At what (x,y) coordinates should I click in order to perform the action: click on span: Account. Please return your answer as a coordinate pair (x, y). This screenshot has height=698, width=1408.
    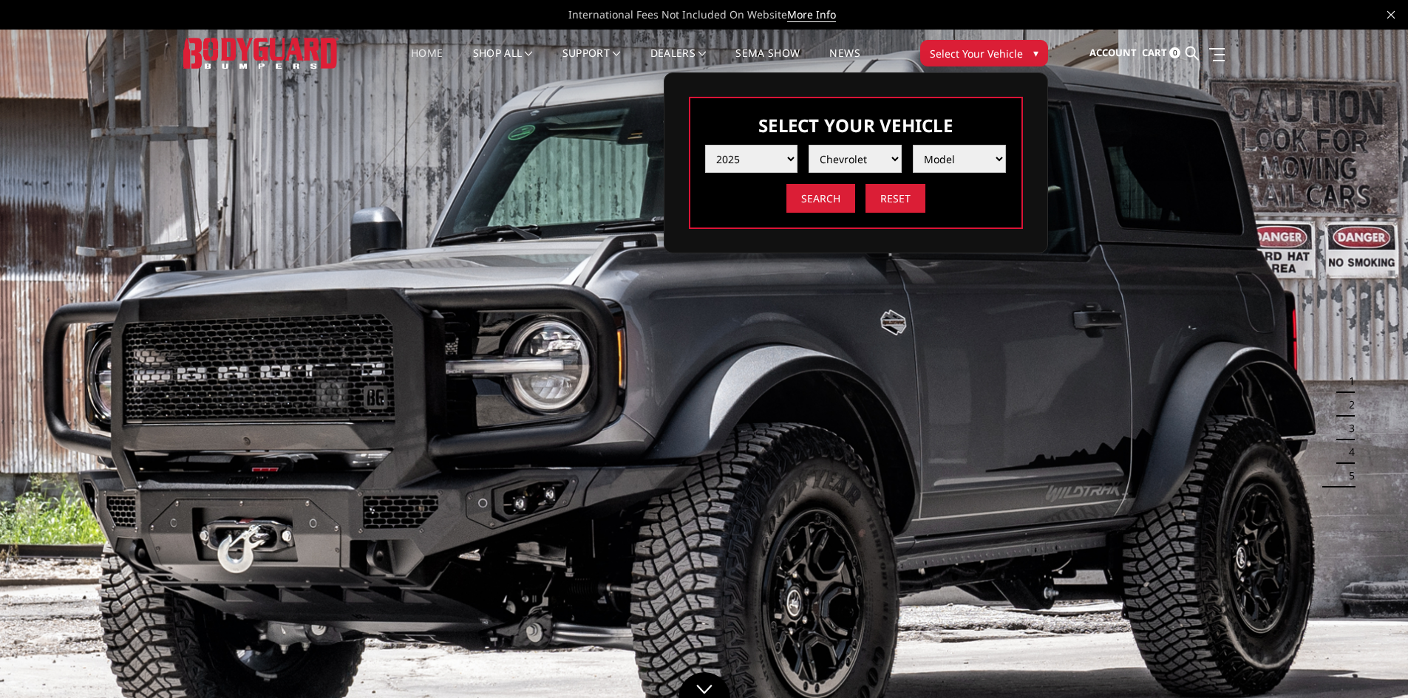
    Looking at the image, I should click on (1113, 52).